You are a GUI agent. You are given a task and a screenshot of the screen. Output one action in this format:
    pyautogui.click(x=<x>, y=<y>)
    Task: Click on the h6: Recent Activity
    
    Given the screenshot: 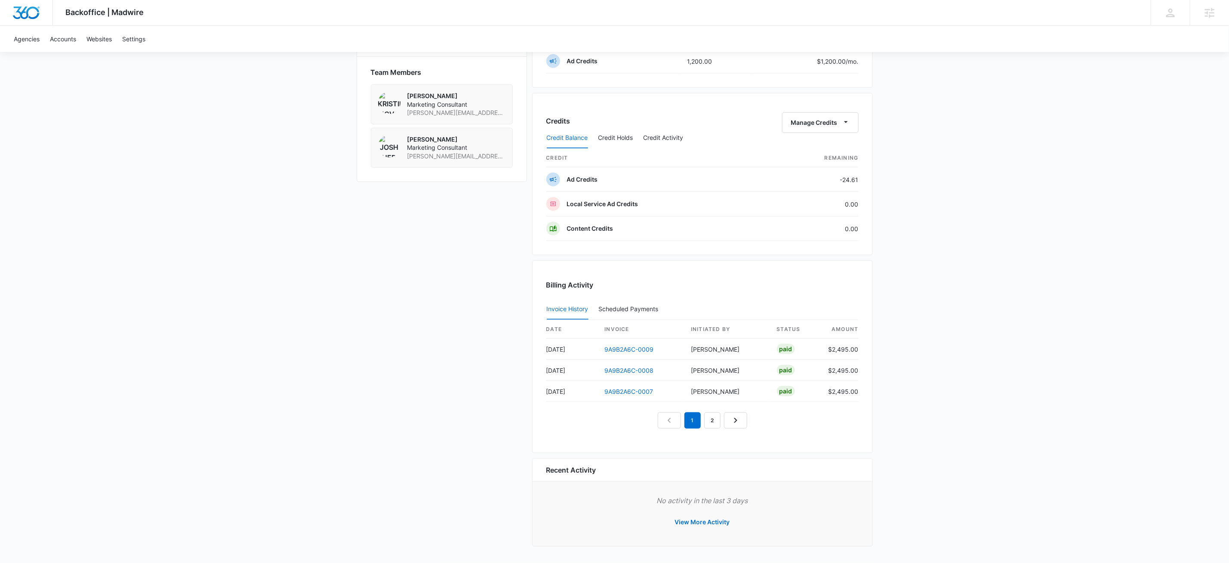 What is the action you would take?
    pyautogui.click(x=571, y=470)
    